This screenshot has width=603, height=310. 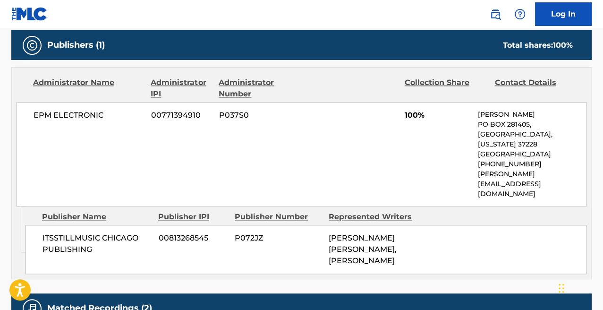 What do you see at coordinates (579, 287) in the screenshot?
I see `div: Chat Widget` at bounding box center [579, 287].